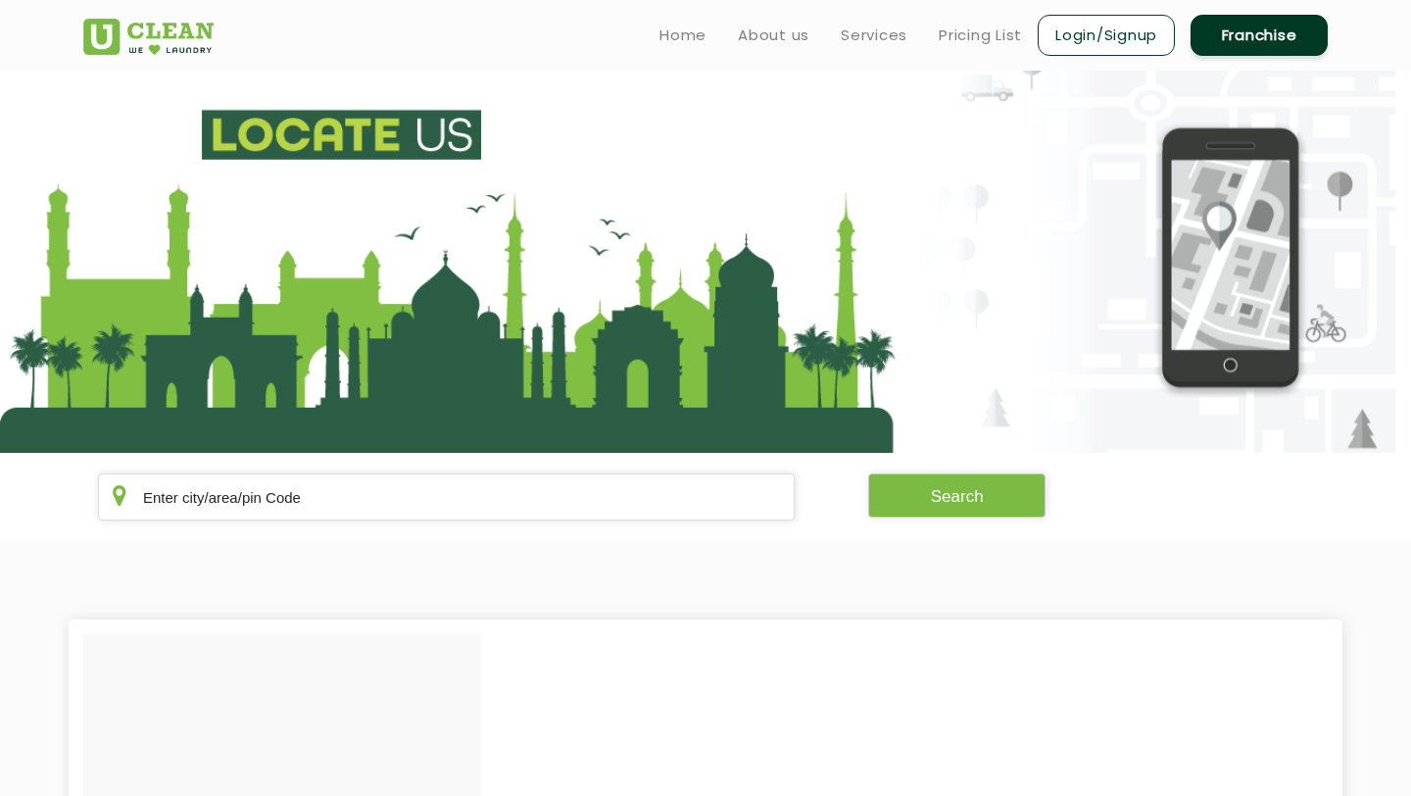 The width and height of the screenshot is (1411, 796). What do you see at coordinates (980, 35) in the screenshot?
I see `a: Pricing List` at bounding box center [980, 35].